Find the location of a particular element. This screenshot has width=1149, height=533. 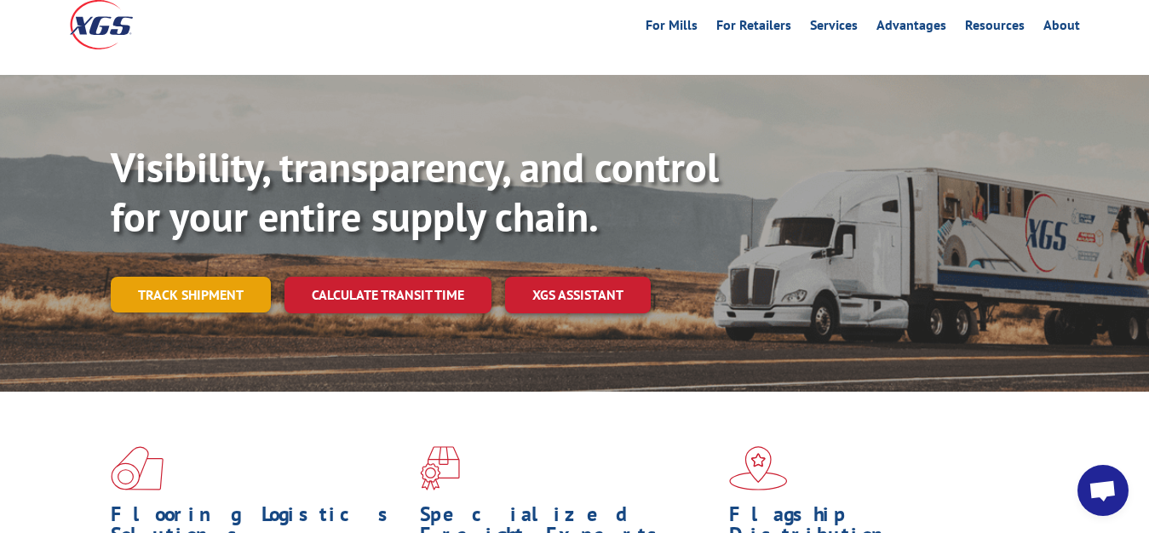

a: About is located at coordinates (1062, 28).